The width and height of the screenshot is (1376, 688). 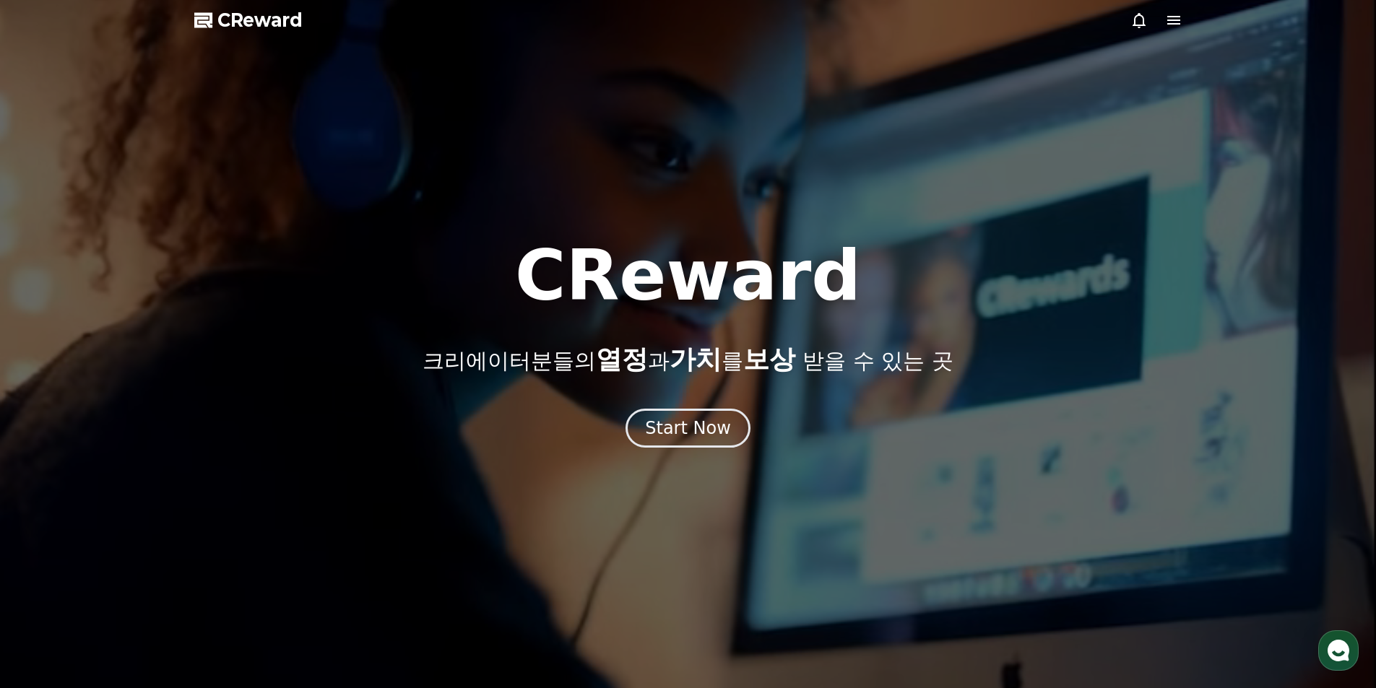 I want to click on span: 설정, so click(x=232, y=485).